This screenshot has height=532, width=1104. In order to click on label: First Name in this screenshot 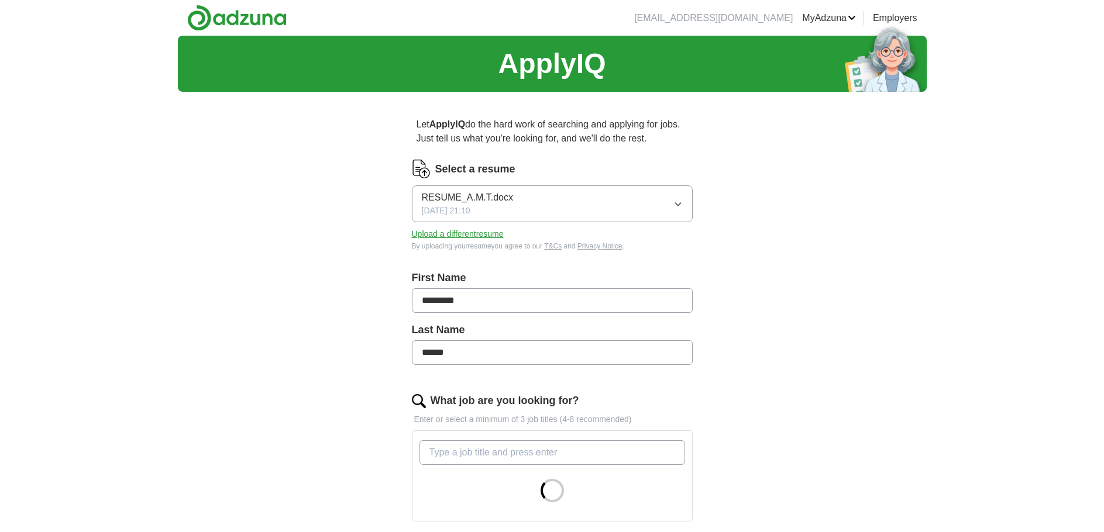, I will do `click(552, 278)`.